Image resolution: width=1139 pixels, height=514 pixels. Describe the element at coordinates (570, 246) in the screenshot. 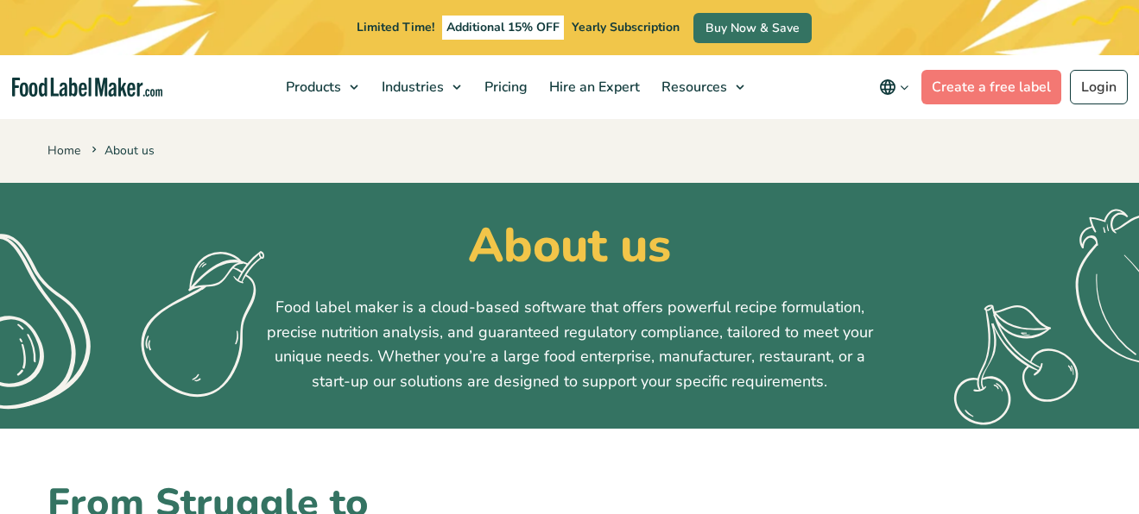

I see `h1: About us` at that location.